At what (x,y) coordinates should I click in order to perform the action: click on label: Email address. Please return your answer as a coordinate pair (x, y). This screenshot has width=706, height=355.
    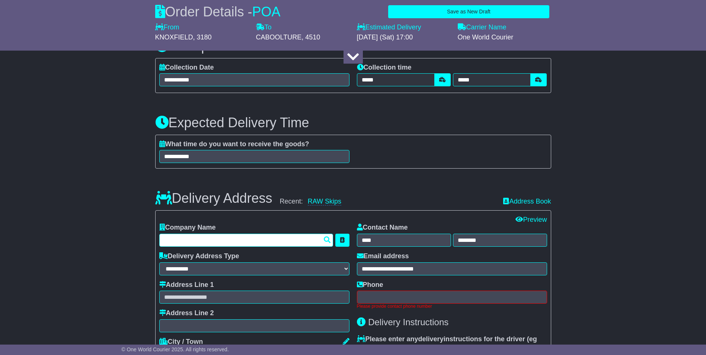
    Looking at the image, I should click on (383, 256).